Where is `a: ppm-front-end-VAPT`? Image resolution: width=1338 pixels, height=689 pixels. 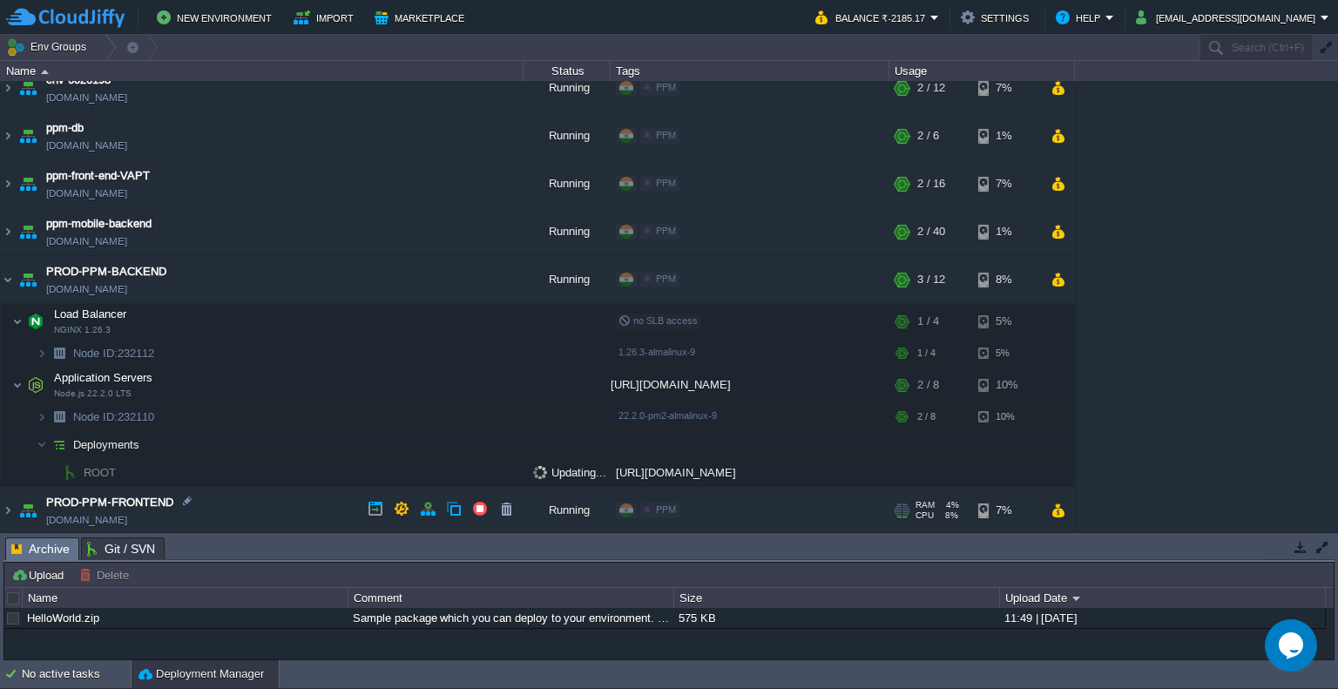 a: ppm-front-end-VAPT is located at coordinates (98, 176).